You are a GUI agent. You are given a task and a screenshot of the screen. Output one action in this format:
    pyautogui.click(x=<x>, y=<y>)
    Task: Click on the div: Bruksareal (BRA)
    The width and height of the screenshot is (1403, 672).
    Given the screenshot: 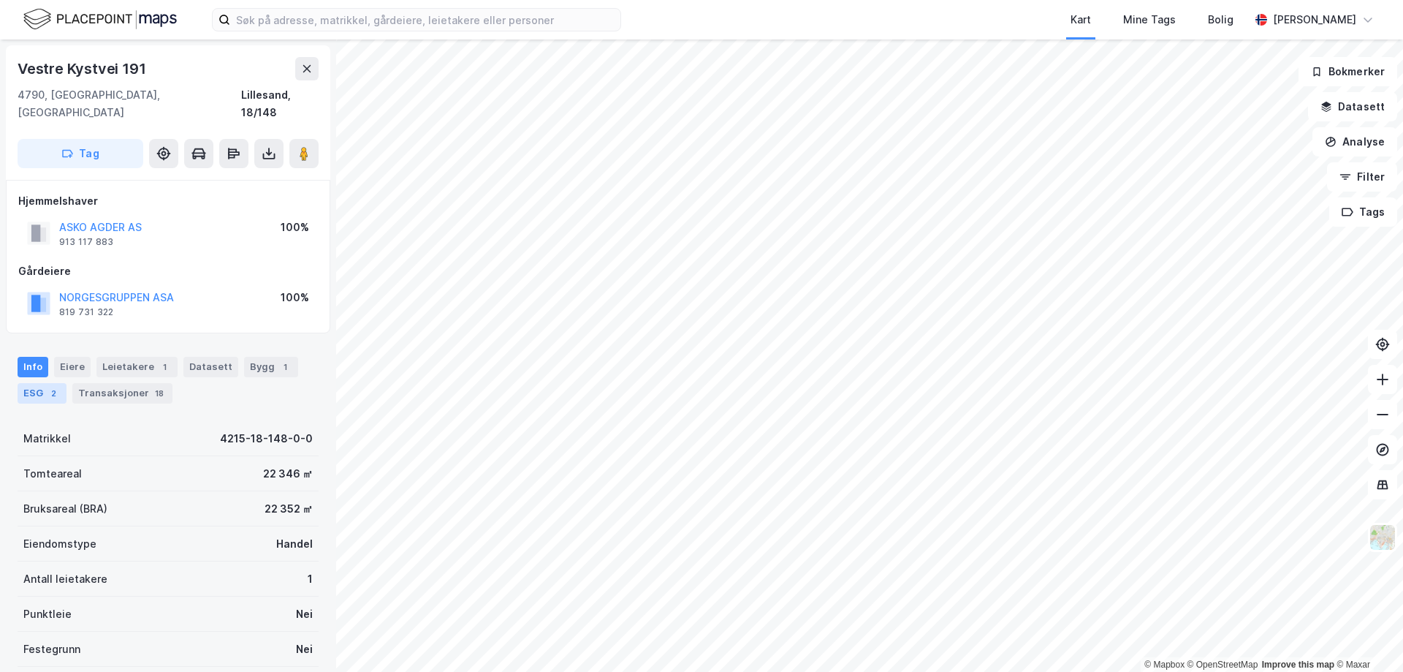 What is the action you would take?
    pyautogui.click(x=65, y=509)
    